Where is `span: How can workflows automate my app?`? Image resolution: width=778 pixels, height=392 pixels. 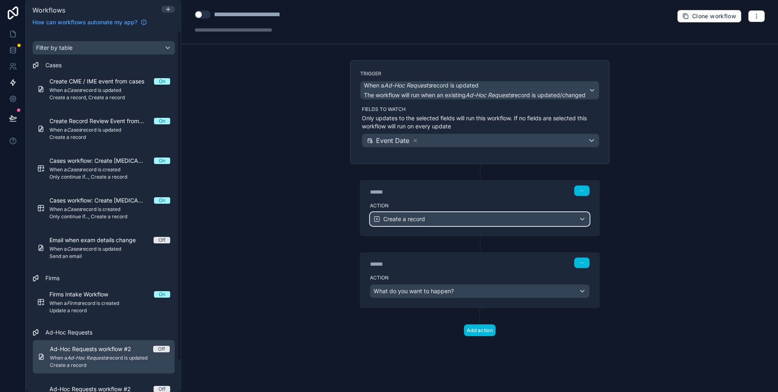
span: How can workflows automate my app? is located at coordinates (85, 22).